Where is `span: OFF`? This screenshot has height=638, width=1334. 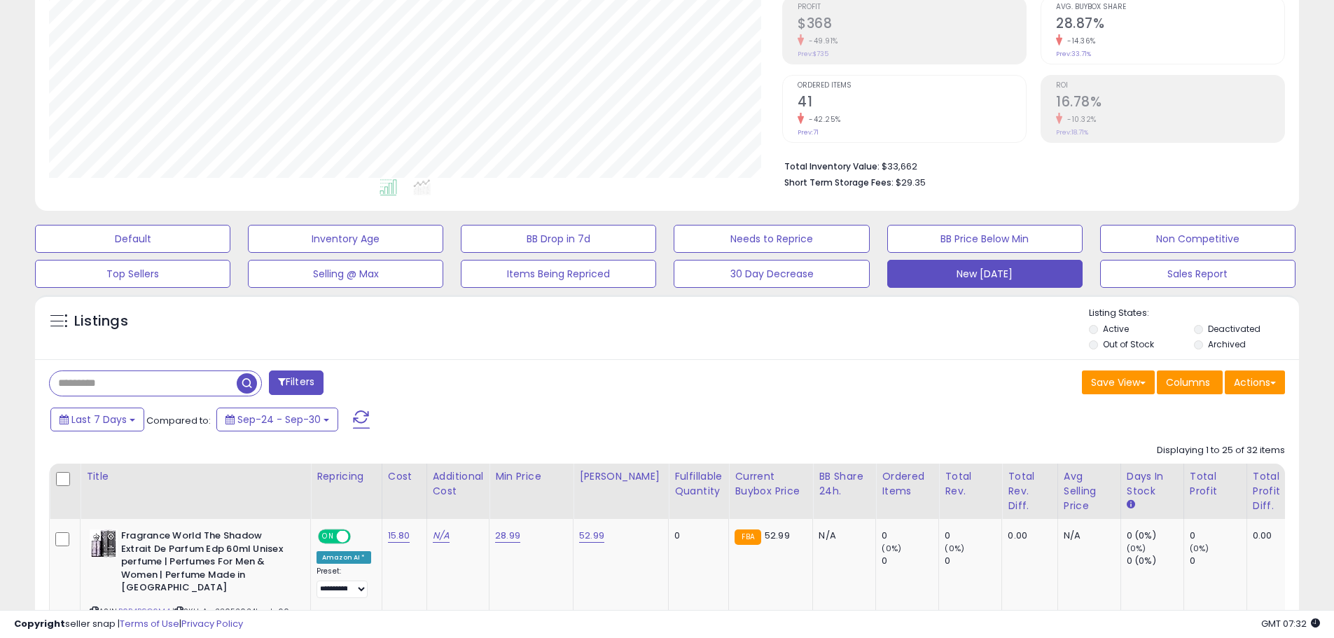
span: OFF is located at coordinates (360, 536).